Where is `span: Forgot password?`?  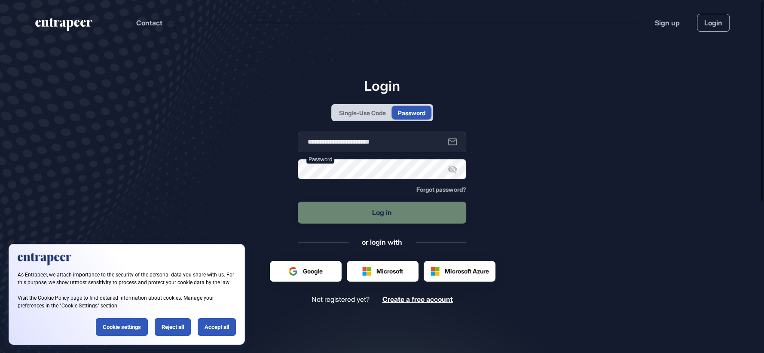 span: Forgot password? is located at coordinates (441, 189).